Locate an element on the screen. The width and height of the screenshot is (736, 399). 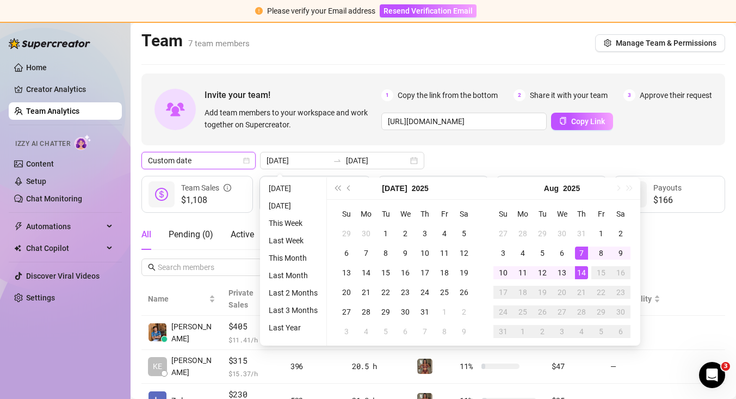
td: 2025-07-15 is located at coordinates (386, 272).